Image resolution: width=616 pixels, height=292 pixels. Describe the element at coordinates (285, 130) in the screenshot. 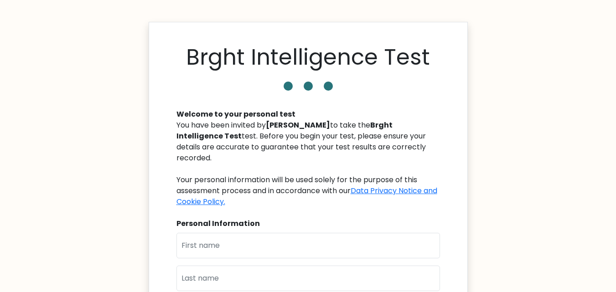

I see `b: Brght Intelligence Test` at that location.